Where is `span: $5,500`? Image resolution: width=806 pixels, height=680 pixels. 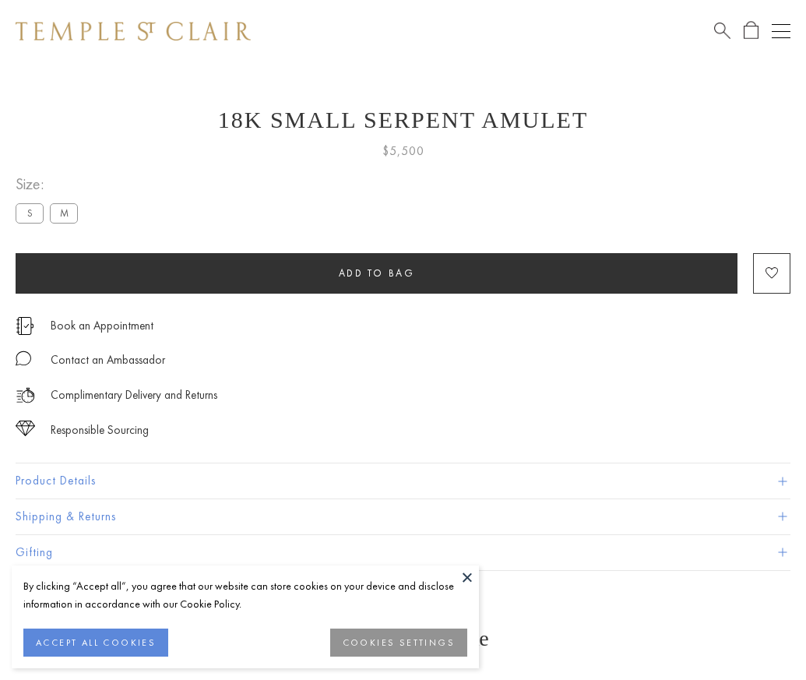 span: $5,500 is located at coordinates (403, 151).